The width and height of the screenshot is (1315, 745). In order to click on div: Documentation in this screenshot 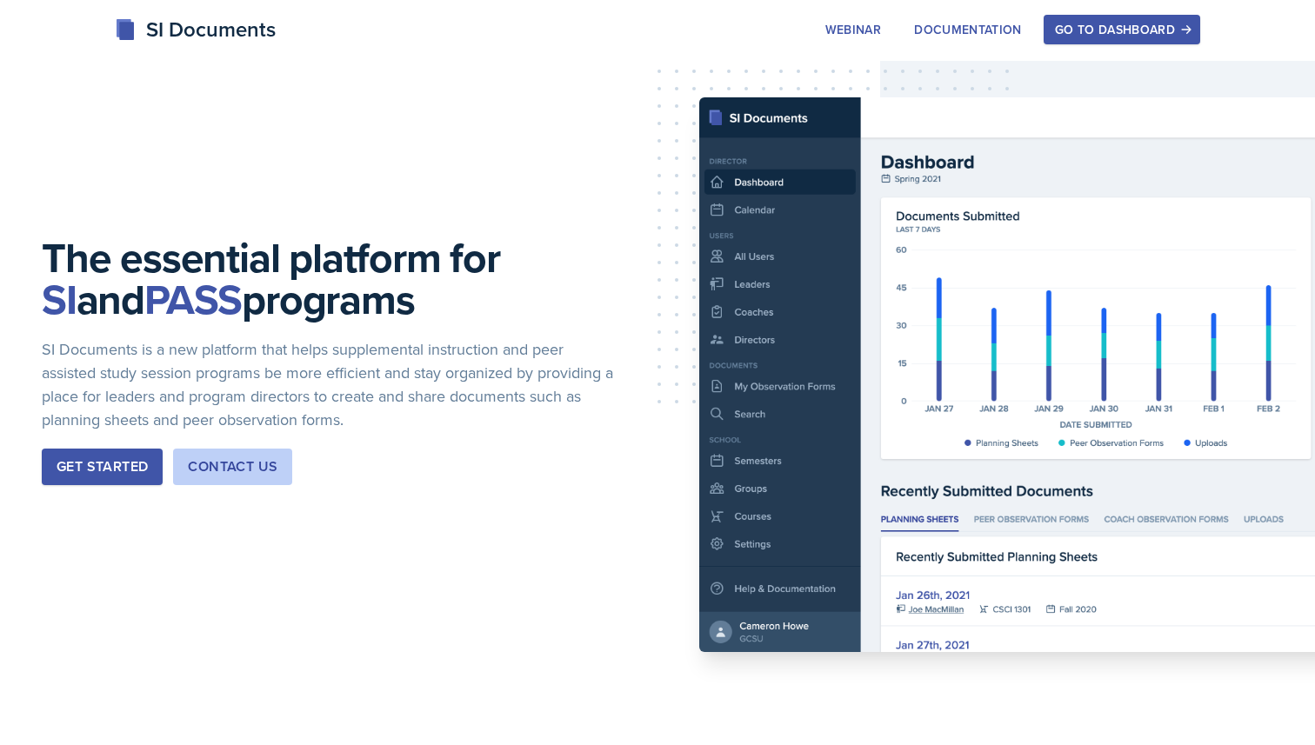, I will do `click(968, 30)`.